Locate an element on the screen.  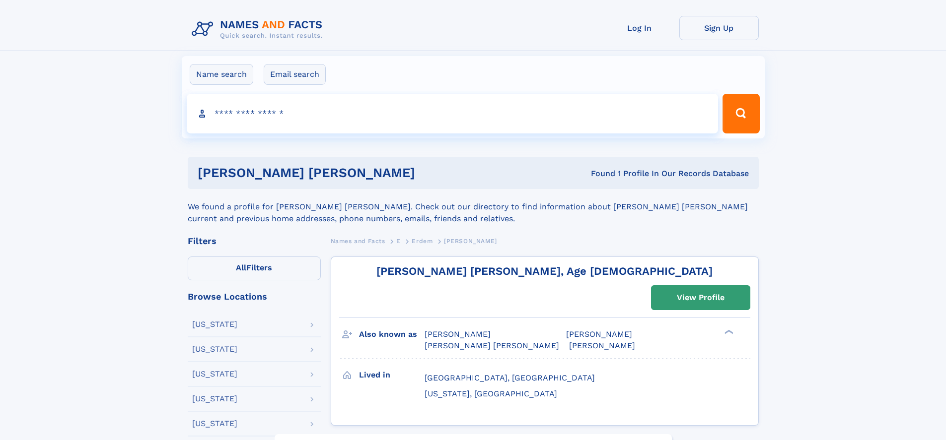
a: Names and Facts is located at coordinates (358, 241).